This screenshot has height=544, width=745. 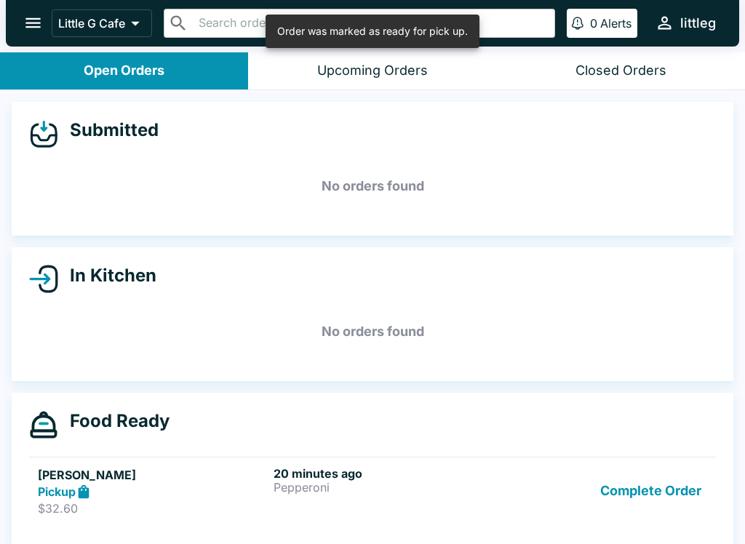 What do you see at coordinates (33, 23) in the screenshot?
I see `button: open drawer` at bounding box center [33, 23].